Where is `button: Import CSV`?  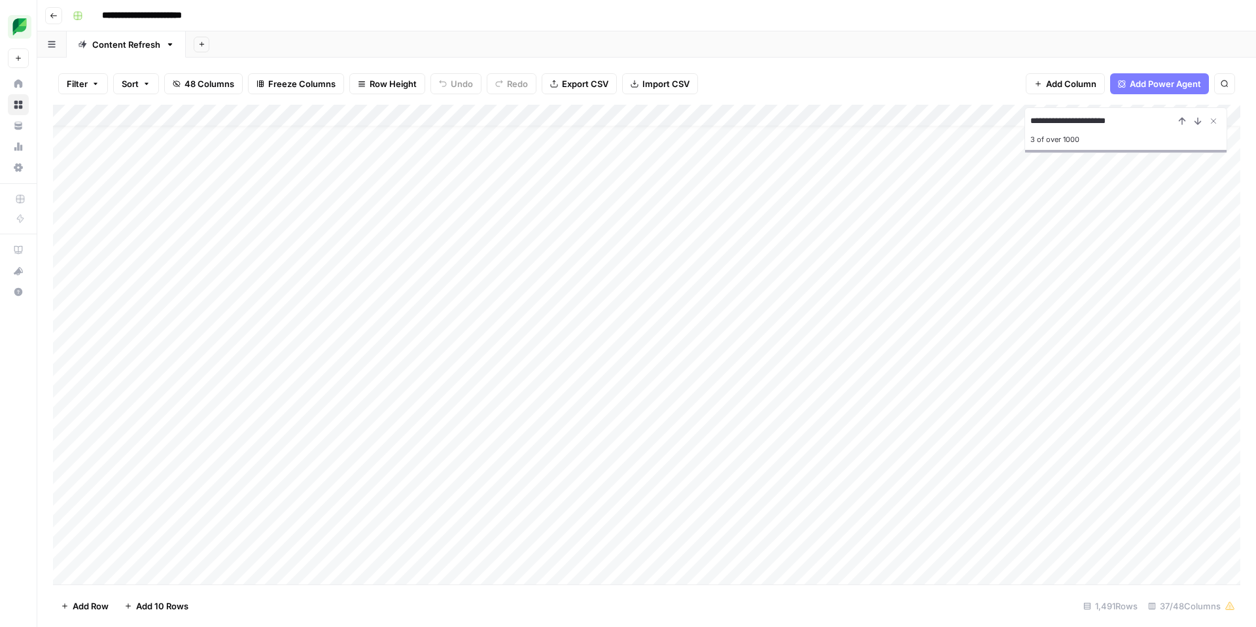
button: Import CSV is located at coordinates (660, 84).